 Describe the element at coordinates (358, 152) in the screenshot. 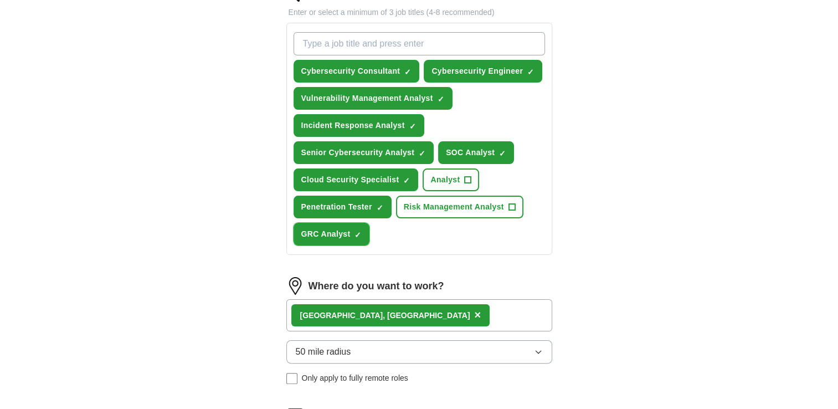

I see `span: Senior Cybersecurity Analyst` at that location.